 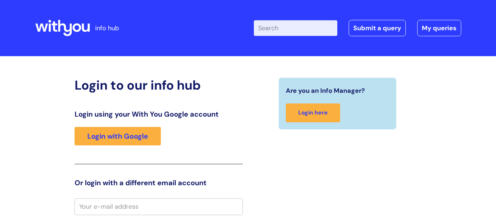 I want to click on input: Your e-mail address, so click(x=159, y=206).